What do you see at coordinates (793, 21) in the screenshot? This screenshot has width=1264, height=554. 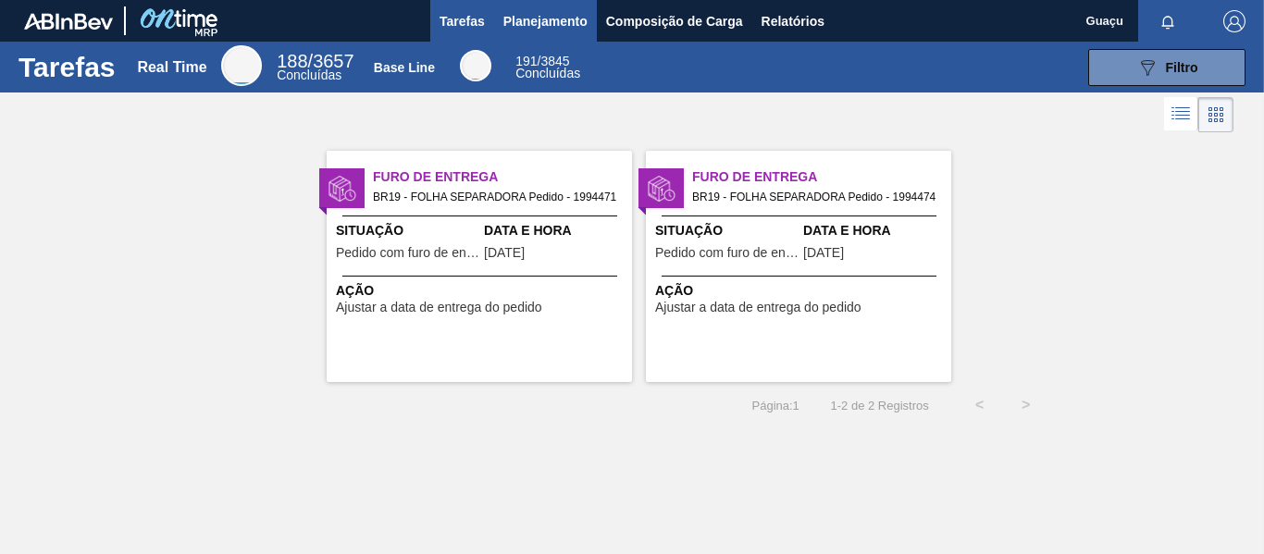 I see `span: Relatórios` at bounding box center [793, 21].